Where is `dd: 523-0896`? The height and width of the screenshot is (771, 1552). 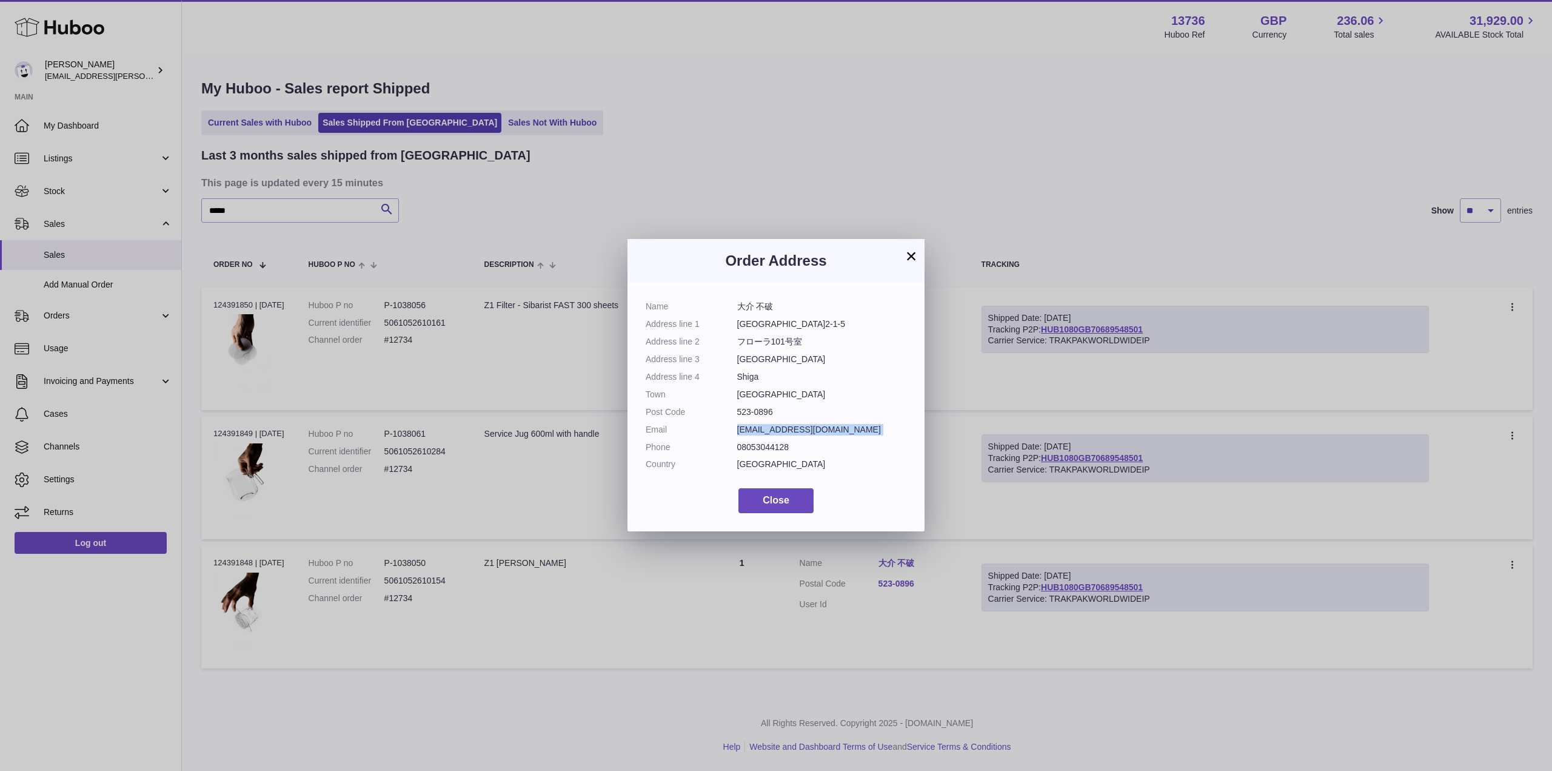 dd: 523-0896 is located at coordinates (822, 412).